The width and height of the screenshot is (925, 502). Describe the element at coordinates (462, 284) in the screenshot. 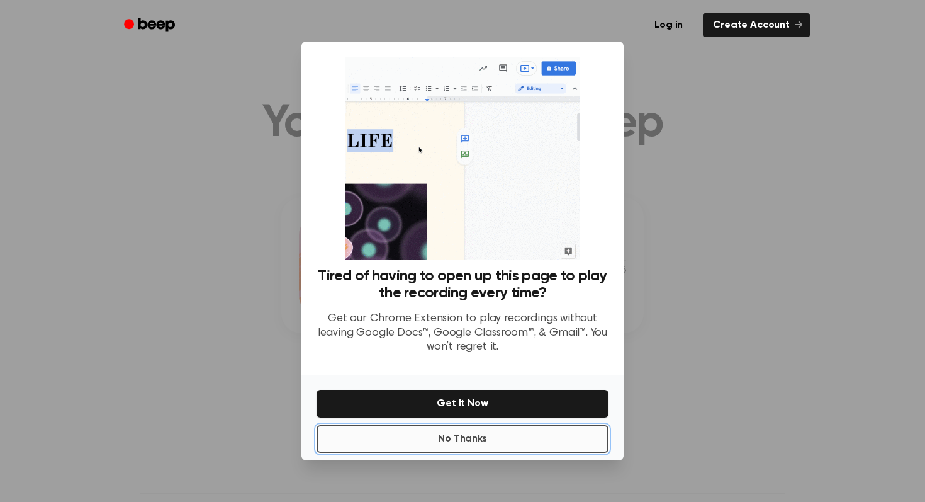

I see `h3: Tired of having to open up this page to play the recording every time?` at that location.